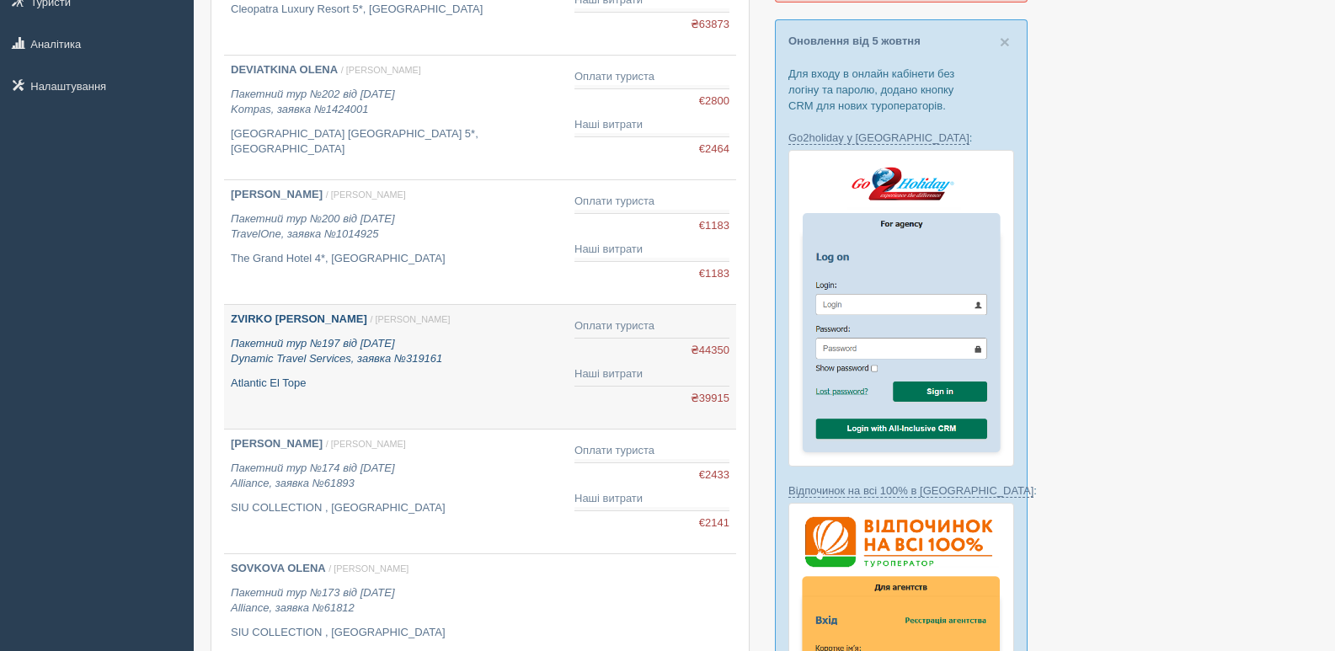 Image resolution: width=1335 pixels, height=651 pixels. What do you see at coordinates (714, 475) in the screenshot?
I see `span: €2433` at bounding box center [714, 475].